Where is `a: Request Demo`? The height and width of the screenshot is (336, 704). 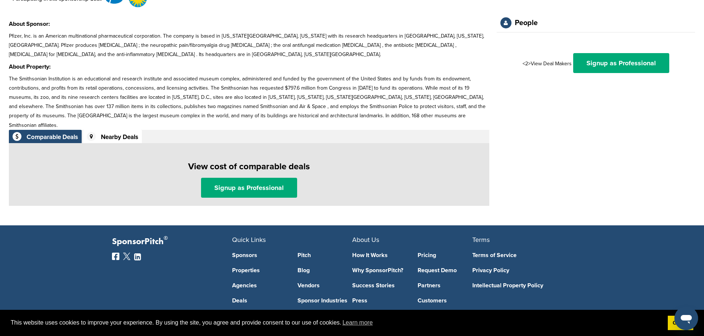 a: Request Demo is located at coordinates (445, 271).